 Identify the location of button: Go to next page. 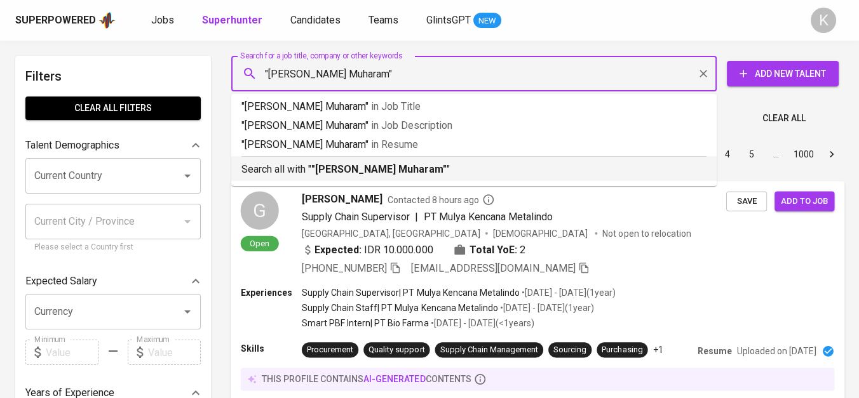
(832, 154).